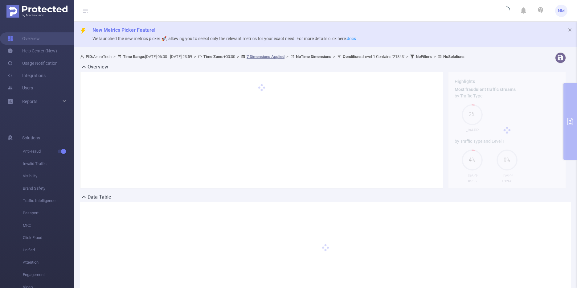 The image size is (577, 288). Describe the element at coordinates (32, 51) in the screenshot. I see `a: Help Center (New)` at that location.